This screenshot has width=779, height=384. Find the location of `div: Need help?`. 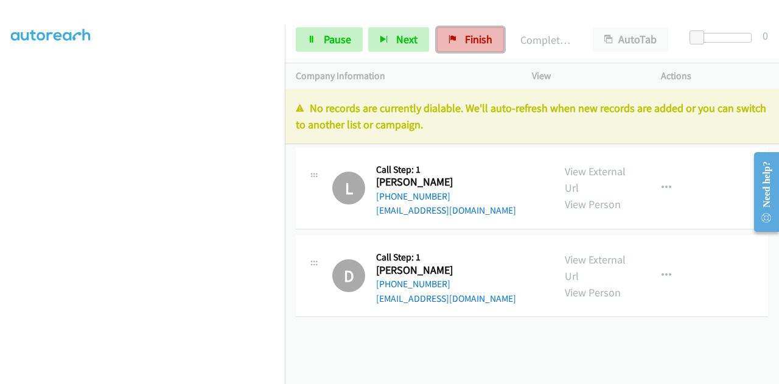

div: Need help? is located at coordinates (22, 41).